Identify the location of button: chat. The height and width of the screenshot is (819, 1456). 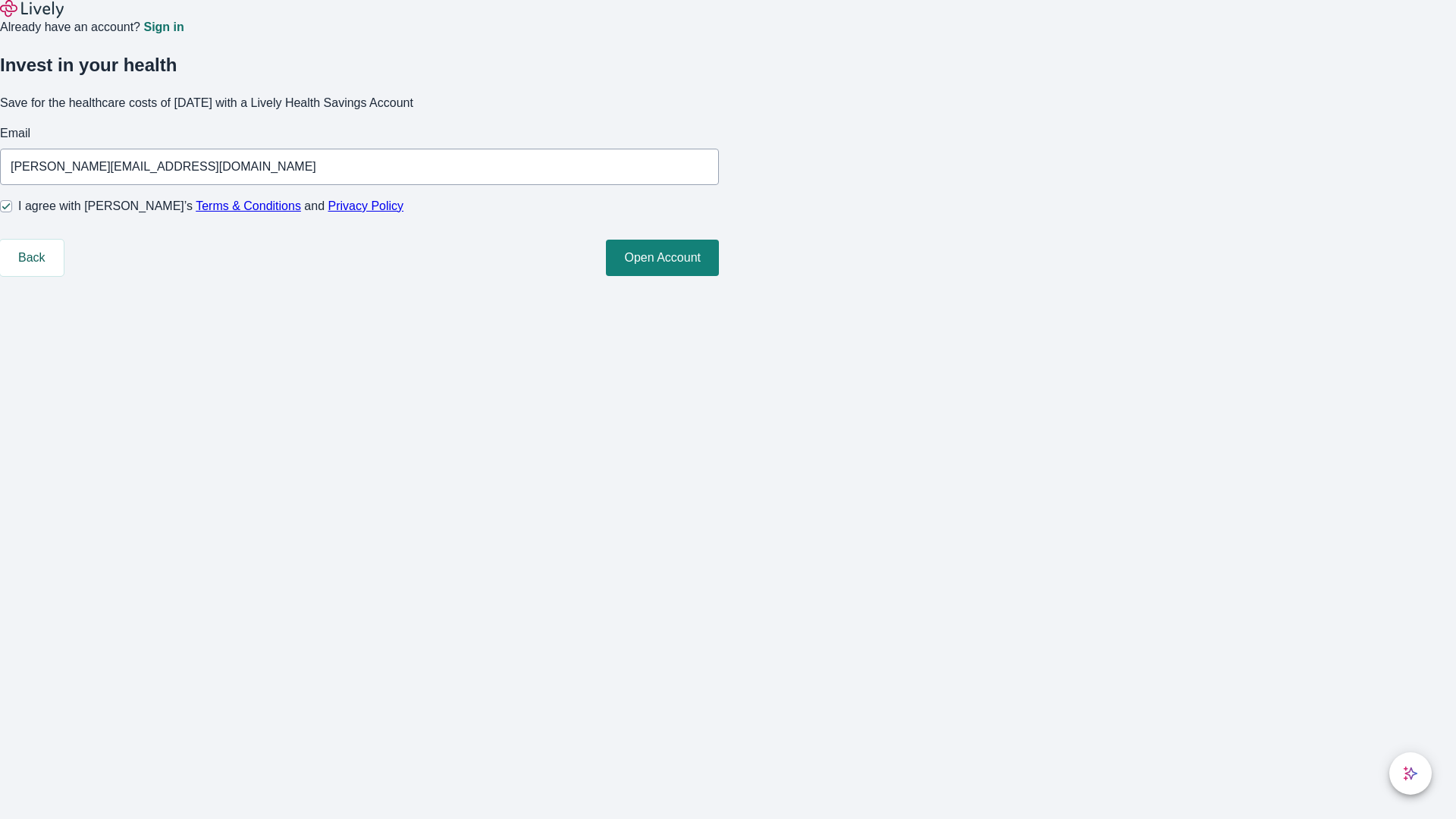
(1410, 773).